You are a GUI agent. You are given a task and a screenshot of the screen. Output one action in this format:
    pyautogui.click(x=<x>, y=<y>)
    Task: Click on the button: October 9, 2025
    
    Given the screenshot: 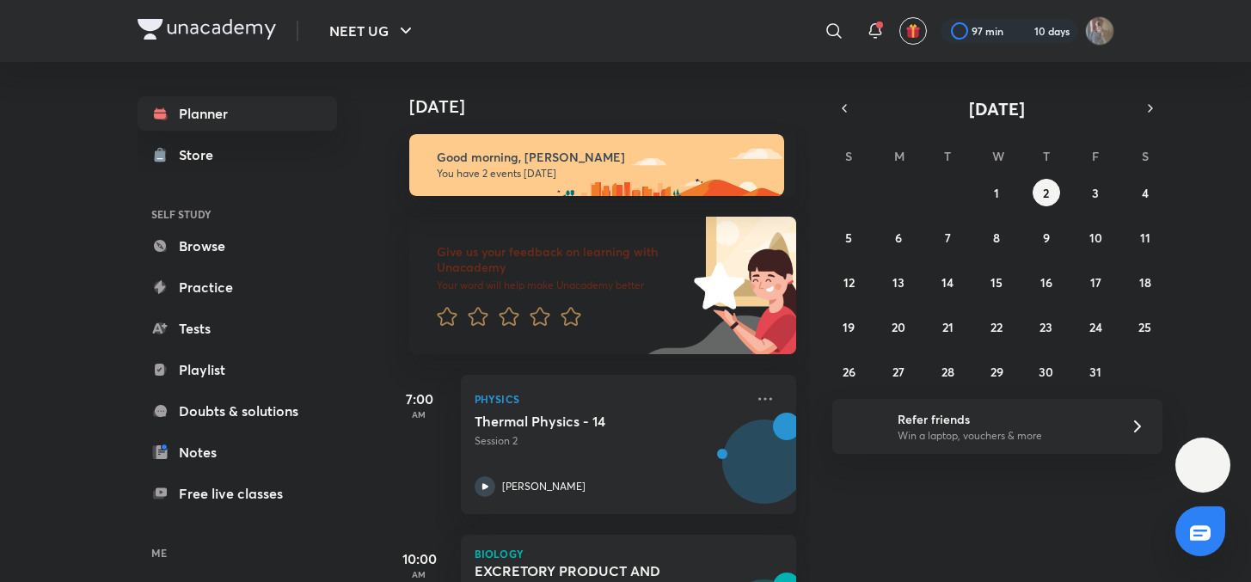 What is the action you would take?
    pyautogui.click(x=1047, y=237)
    